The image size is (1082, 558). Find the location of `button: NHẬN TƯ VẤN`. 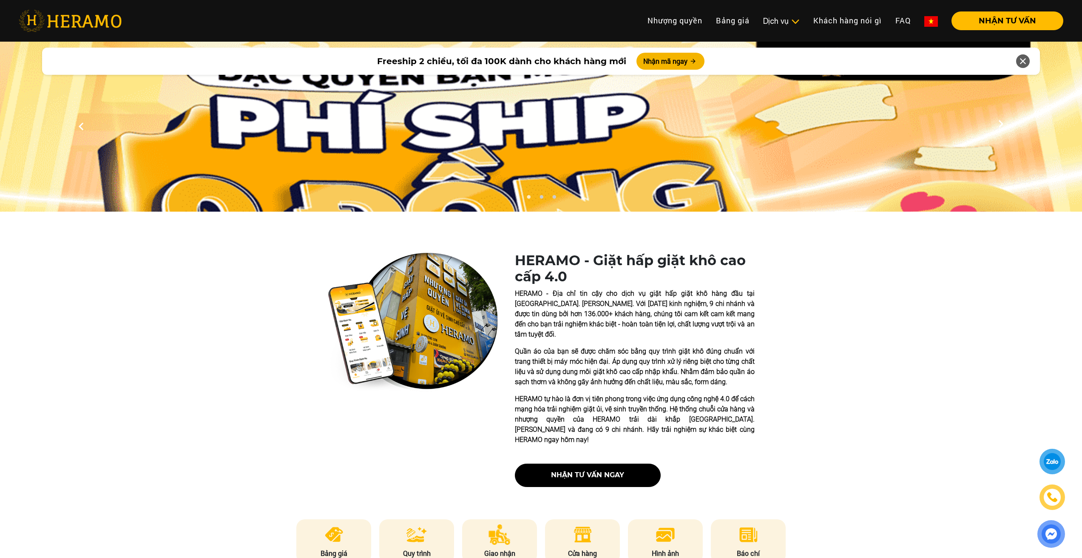

button: NHẬN TƯ VẤN is located at coordinates (1007, 21).